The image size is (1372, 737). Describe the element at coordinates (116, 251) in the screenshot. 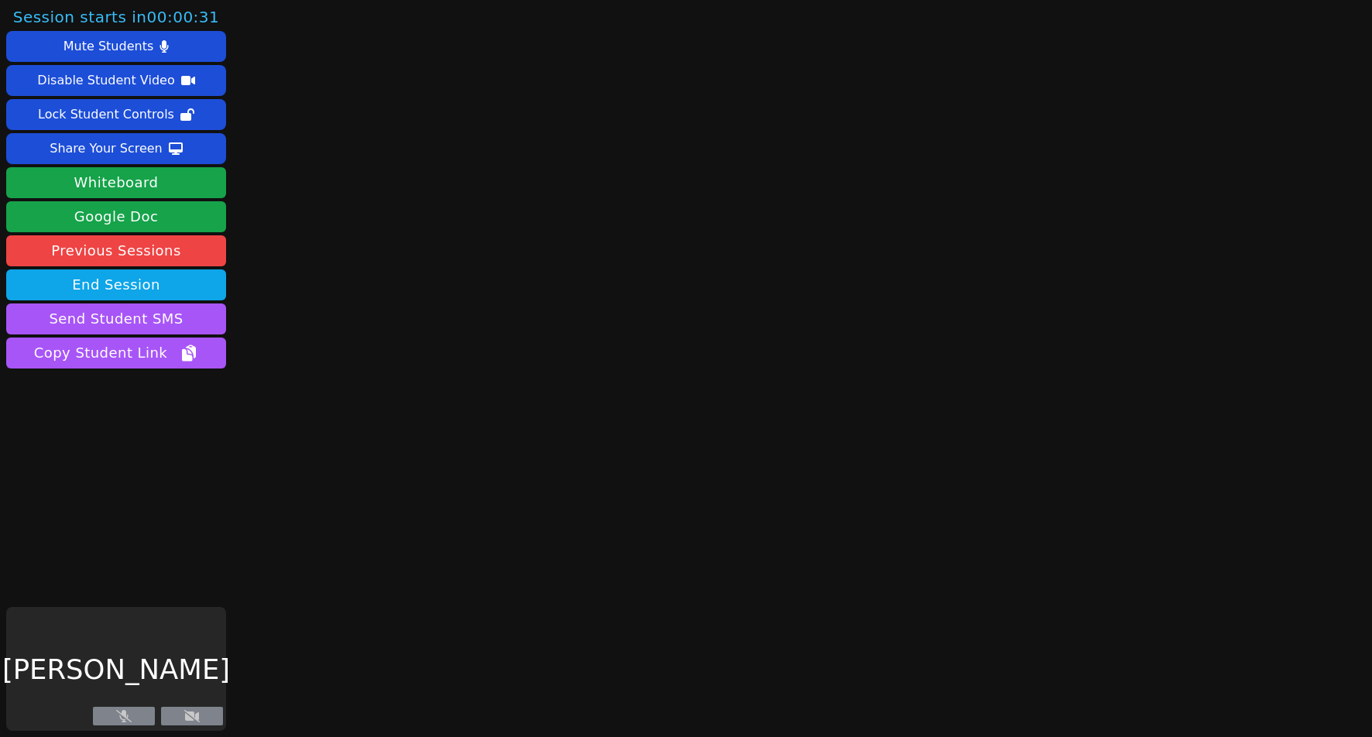

I see `a: Previous Sessions` at that location.